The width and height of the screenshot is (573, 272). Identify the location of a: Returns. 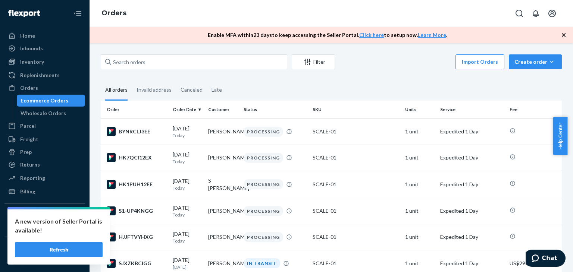
(45, 165).